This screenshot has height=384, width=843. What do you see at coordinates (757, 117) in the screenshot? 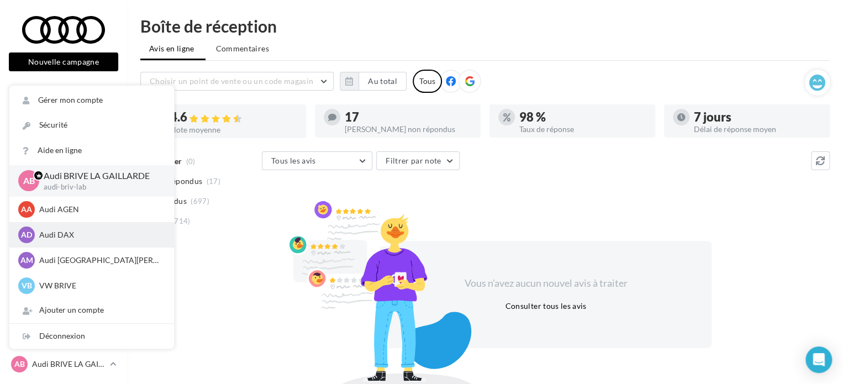
I see `div: 7 jours` at bounding box center [757, 117].